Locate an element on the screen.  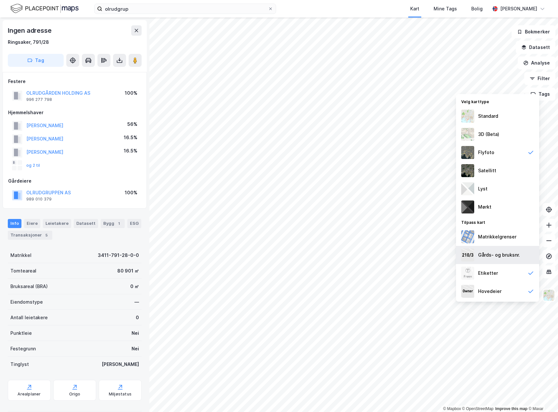
a: OpenStreetMap is located at coordinates (478, 409).